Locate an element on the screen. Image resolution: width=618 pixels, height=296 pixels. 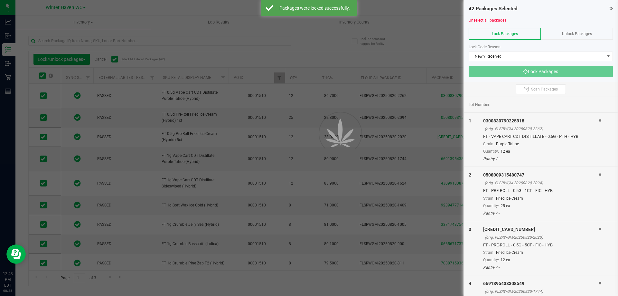
div: (orig. FLSRWGM-20250820-1744) is located at coordinates (542, 291).